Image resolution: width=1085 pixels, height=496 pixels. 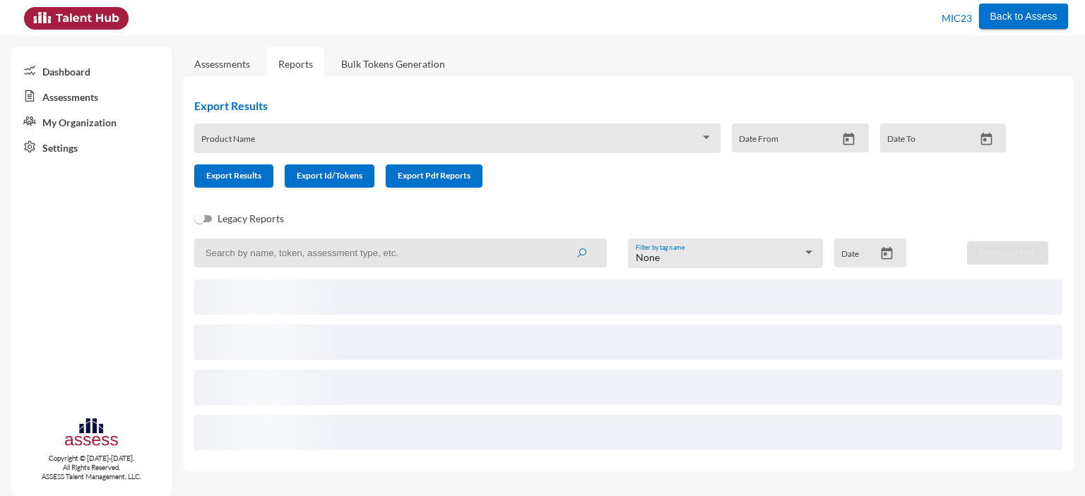 What do you see at coordinates (329, 176) in the screenshot?
I see `button: Export Id/Tokens` at bounding box center [329, 176].